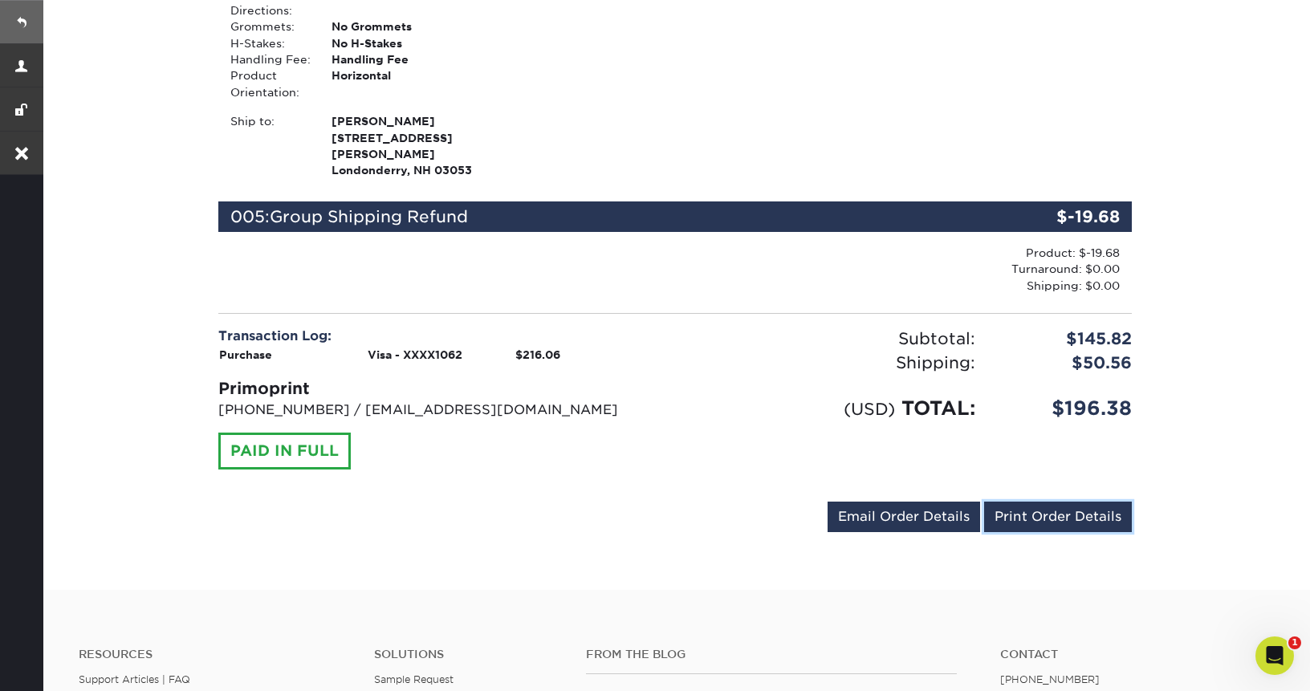 The height and width of the screenshot is (691, 1310). Describe the element at coordinates (421, 144) in the screenshot. I see `strong: Londonderry, NH 03053` at that location.